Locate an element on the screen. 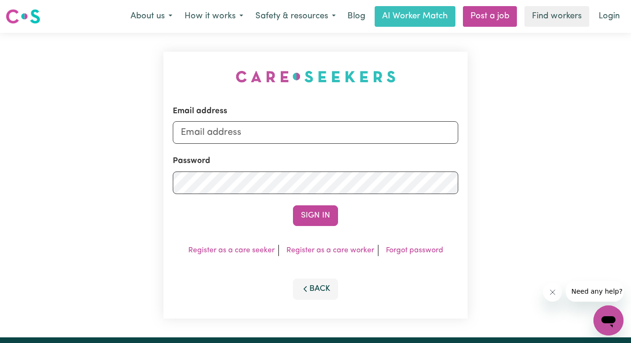 The image size is (631, 343). button: Sign In is located at coordinates (315, 215).